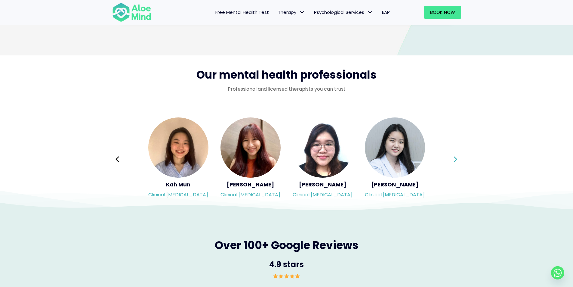 The image size is (573, 287). I want to click on div: Slide 10 of 3, so click(178, 159).